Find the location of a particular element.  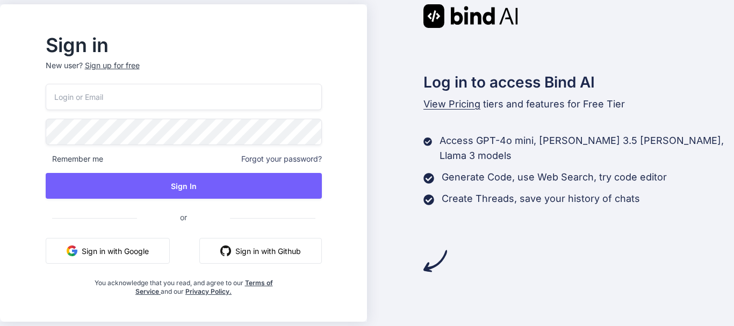

button: Sign in with Github is located at coordinates (261, 251).